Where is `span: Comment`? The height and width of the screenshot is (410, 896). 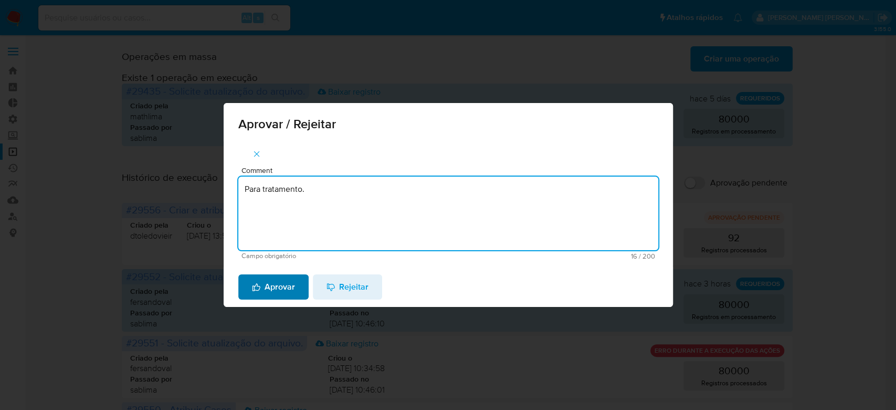
span: Comment is located at coordinates (452, 170).